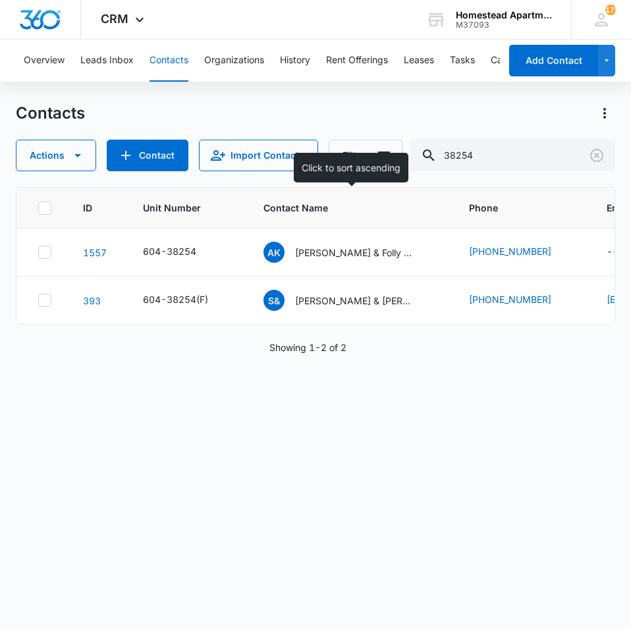 The width and height of the screenshot is (631, 629). What do you see at coordinates (274, 252) in the screenshot?
I see `span: AK` at bounding box center [274, 252].